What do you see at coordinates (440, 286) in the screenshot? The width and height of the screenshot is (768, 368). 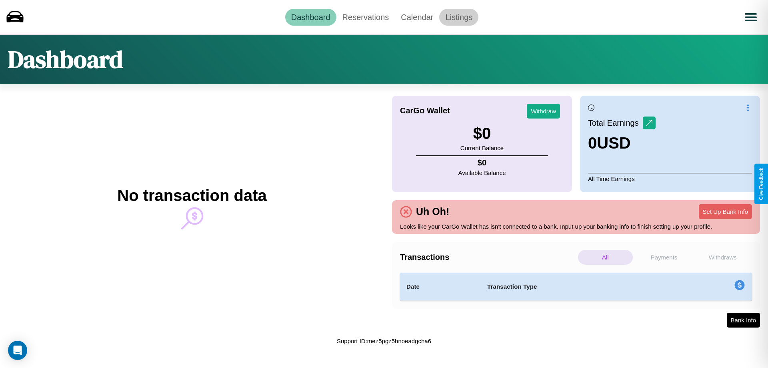 I see `h4: Date` at bounding box center [440, 286].